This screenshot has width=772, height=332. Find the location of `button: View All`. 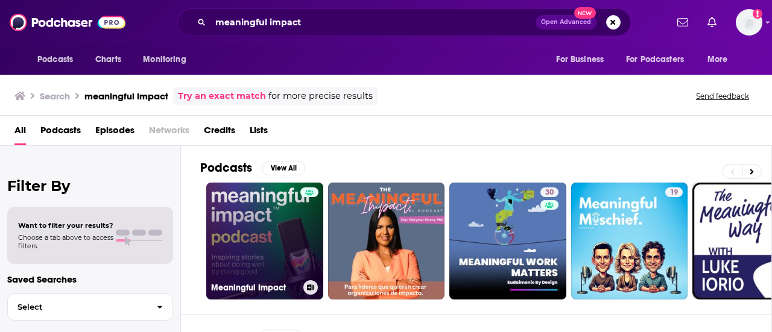

button: View All is located at coordinates (283, 168).